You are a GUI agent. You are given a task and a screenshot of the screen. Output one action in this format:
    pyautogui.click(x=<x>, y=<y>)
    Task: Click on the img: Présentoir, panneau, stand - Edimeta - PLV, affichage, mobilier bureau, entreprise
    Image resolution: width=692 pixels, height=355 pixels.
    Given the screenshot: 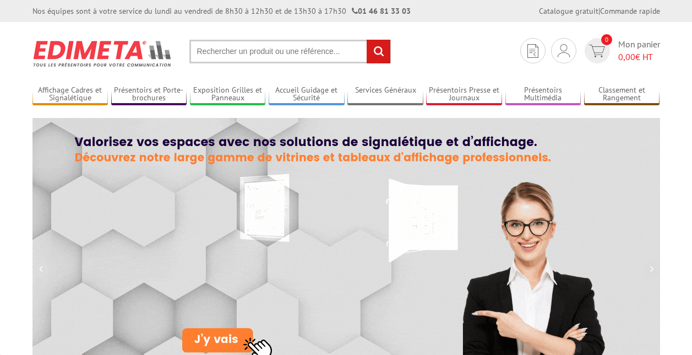 What is the action you would take?
    pyautogui.click(x=102, y=53)
    